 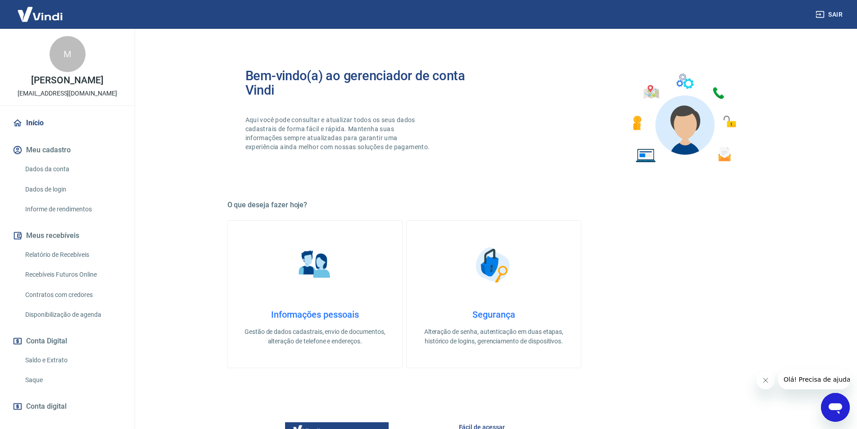 What do you see at coordinates (73, 209) in the screenshot?
I see `a: Informe de rendimentos` at bounding box center [73, 209].